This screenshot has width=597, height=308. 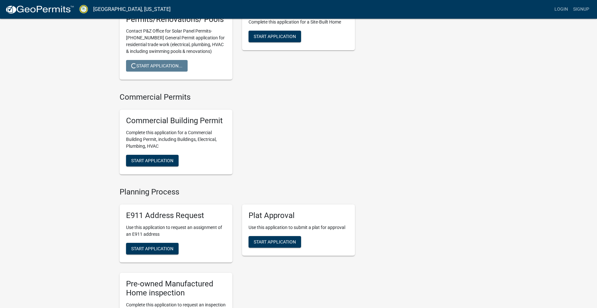 I want to click on p: Complete this application for a Commercial Building Permit, including Buildings, Electrical, Plum..., so click(x=176, y=139).